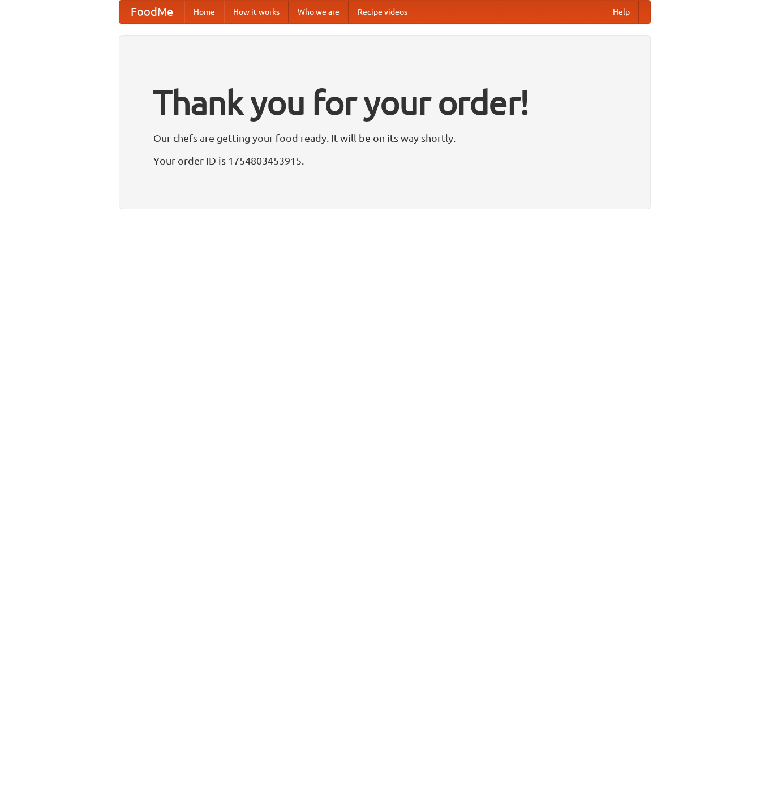 This screenshot has height=800, width=769. Describe the element at coordinates (382, 12) in the screenshot. I see `a: Recipe videos` at that location.